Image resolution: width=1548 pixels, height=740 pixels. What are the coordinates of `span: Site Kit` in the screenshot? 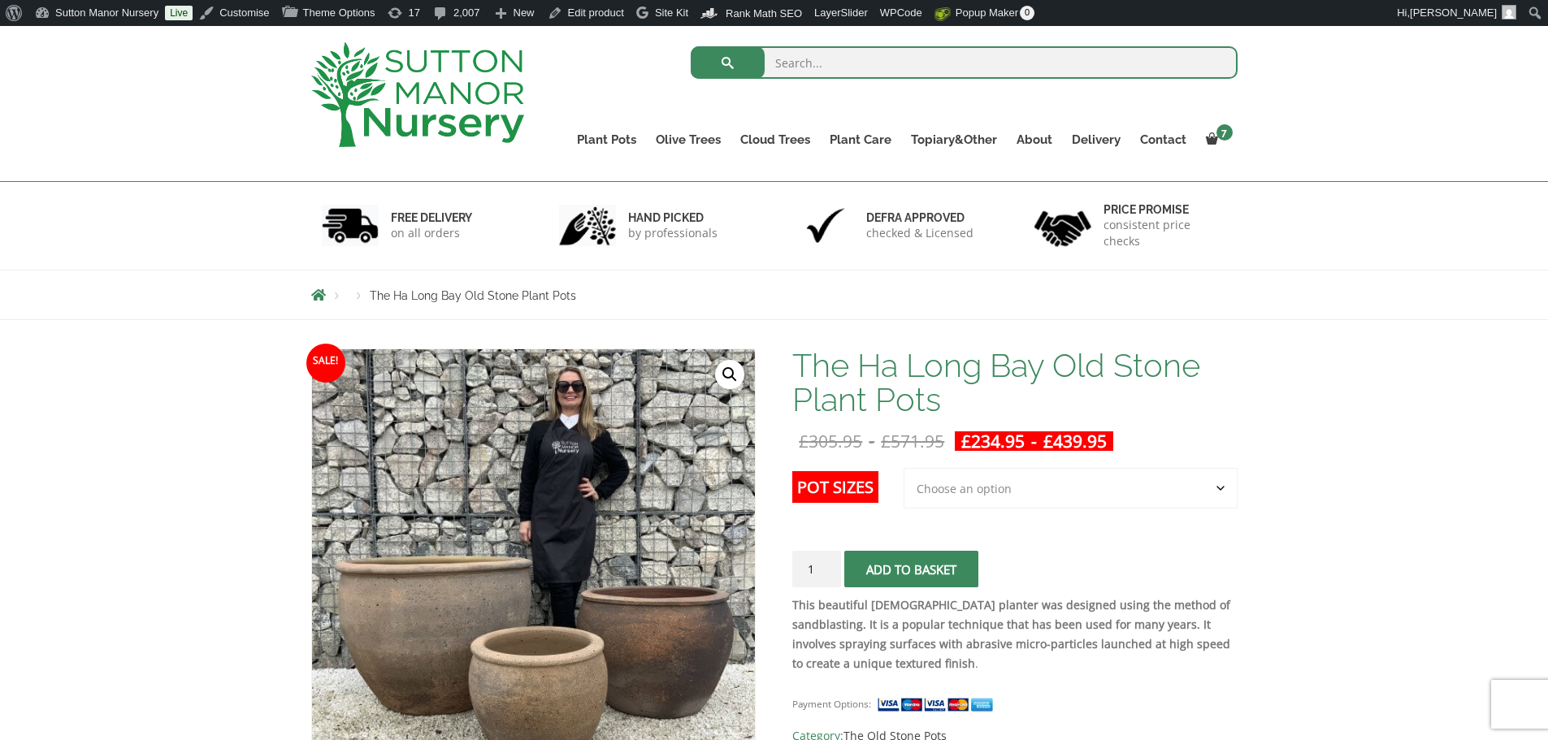 It's located at (671, 12).